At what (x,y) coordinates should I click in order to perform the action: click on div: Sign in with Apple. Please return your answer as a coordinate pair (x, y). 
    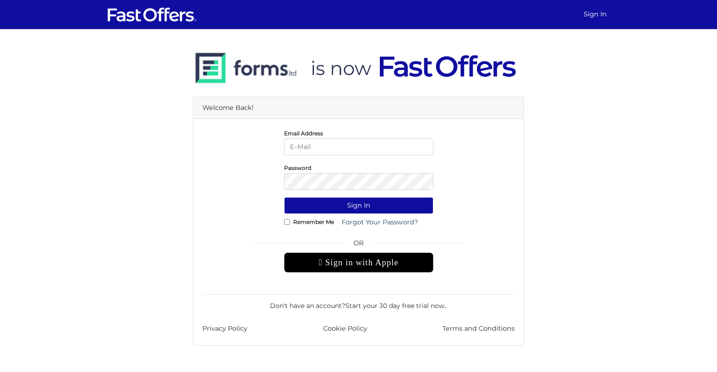
    Looking at the image, I should click on (359, 262).